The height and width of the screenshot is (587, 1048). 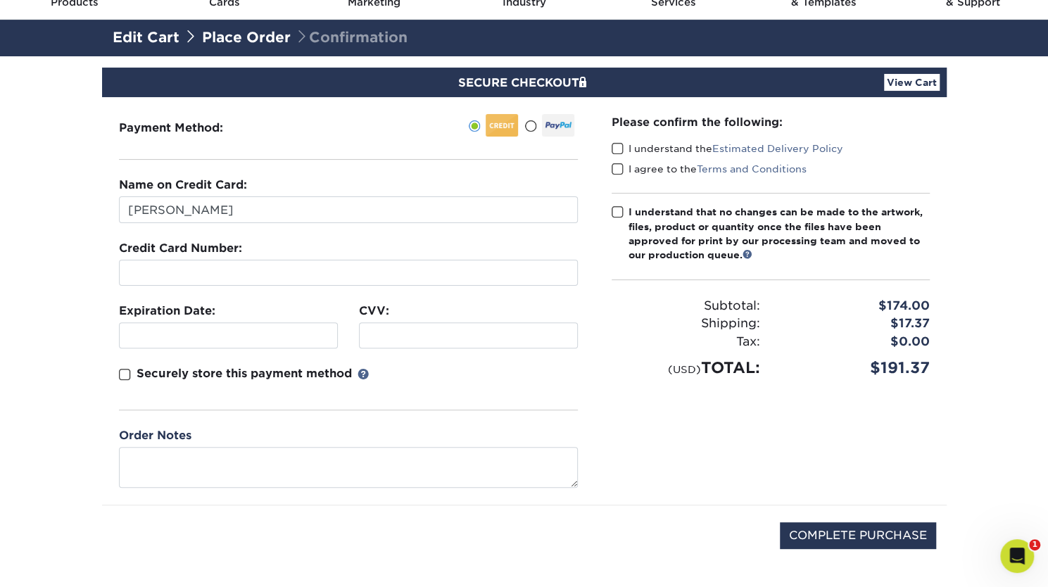 What do you see at coordinates (246, 37) in the screenshot?
I see `a: Place Order` at bounding box center [246, 37].